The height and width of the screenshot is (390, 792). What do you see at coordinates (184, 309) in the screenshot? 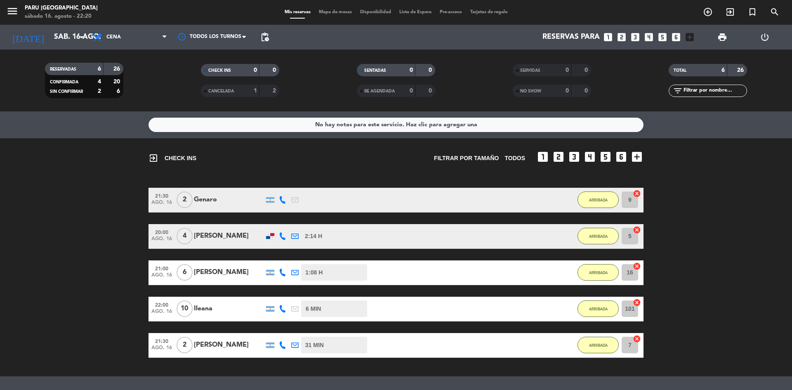
I see `span: 10` at bounding box center [184, 309].